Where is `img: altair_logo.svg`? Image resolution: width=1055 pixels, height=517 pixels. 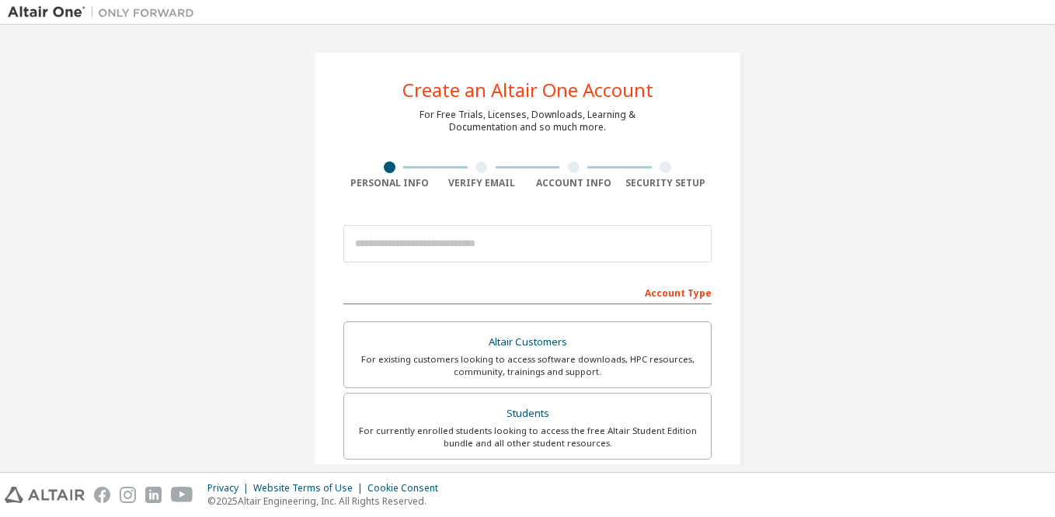 img: altair_logo.svg is located at coordinates (44, 495).